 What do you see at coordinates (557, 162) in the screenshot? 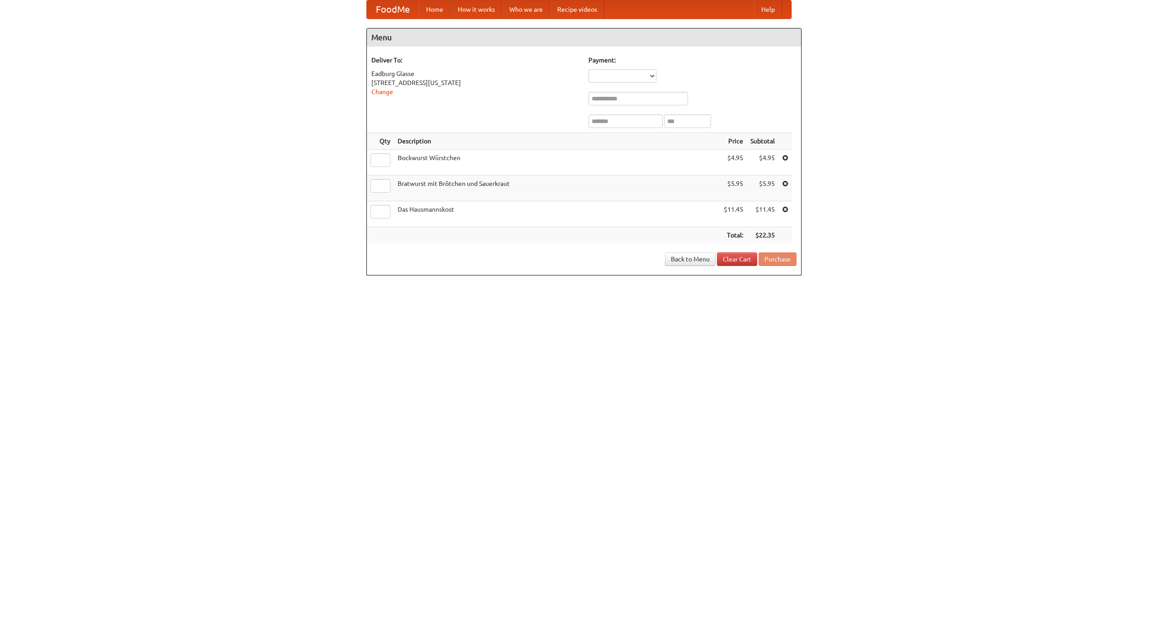
I see `td: Bockwurst Würstchen` at bounding box center [557, 162].